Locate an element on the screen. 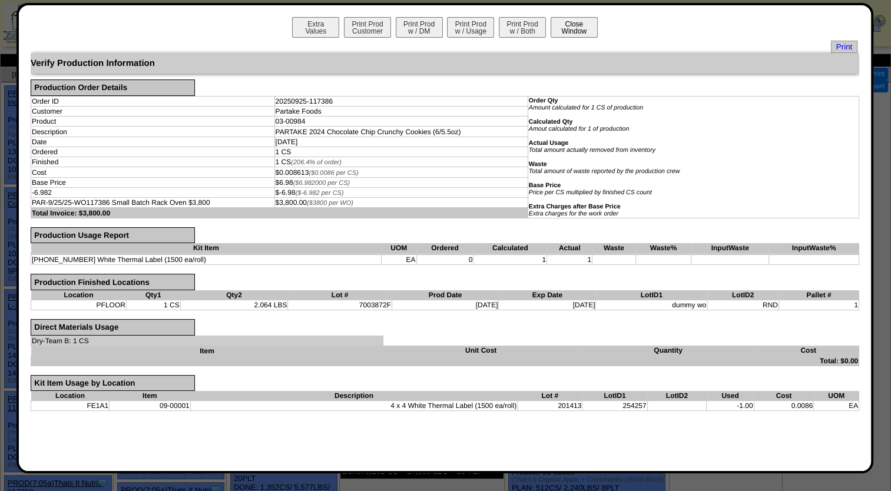 This screenshot has height=491, width=891. td: PFLOOR is located at coordinates (79, 304).